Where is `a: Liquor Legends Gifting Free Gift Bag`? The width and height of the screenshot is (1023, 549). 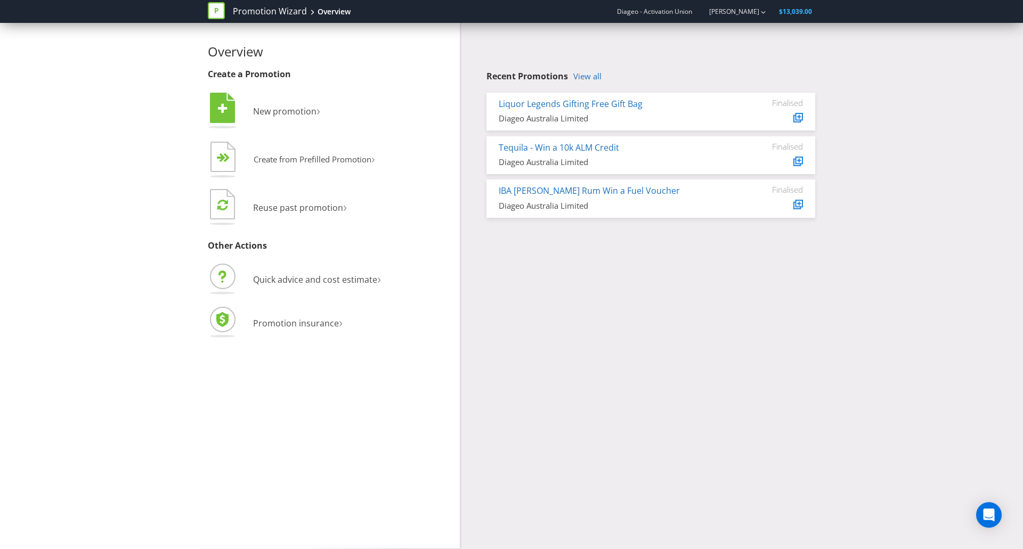 a: Liquor Legends Gifting Free Gift Bag is located at coordinates (570, 104).